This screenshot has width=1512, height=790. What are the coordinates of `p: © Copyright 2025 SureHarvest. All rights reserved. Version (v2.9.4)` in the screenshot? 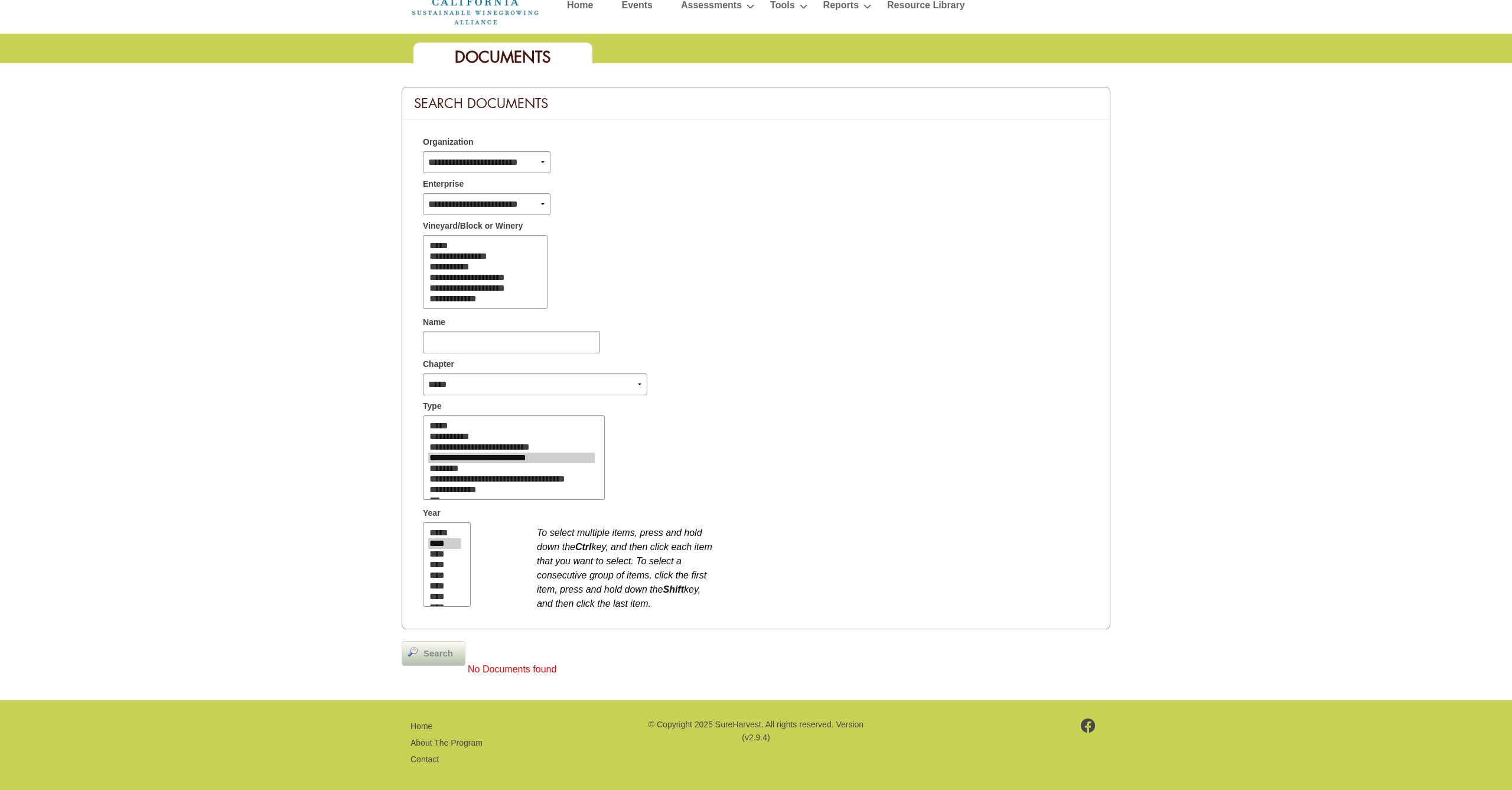 It's located at (756, 731).